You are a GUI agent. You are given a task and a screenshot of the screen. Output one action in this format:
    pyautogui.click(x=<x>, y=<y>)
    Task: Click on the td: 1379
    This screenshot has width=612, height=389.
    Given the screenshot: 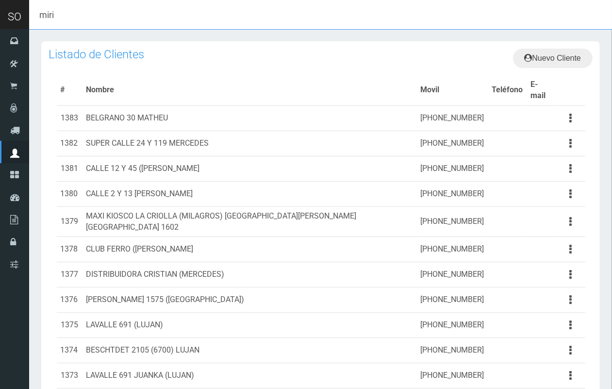 What is the action you would take?
    pyautogui.click(x=69, y=221)
    